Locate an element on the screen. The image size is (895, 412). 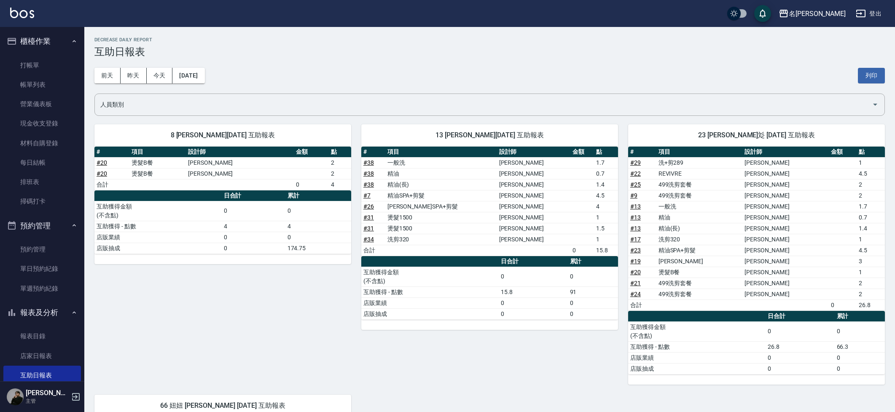
a: #9 is located at coordinates (633, 196).